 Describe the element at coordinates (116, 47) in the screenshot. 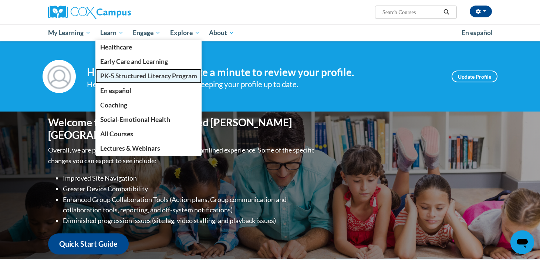

I see `span: Healthcare` at that location.